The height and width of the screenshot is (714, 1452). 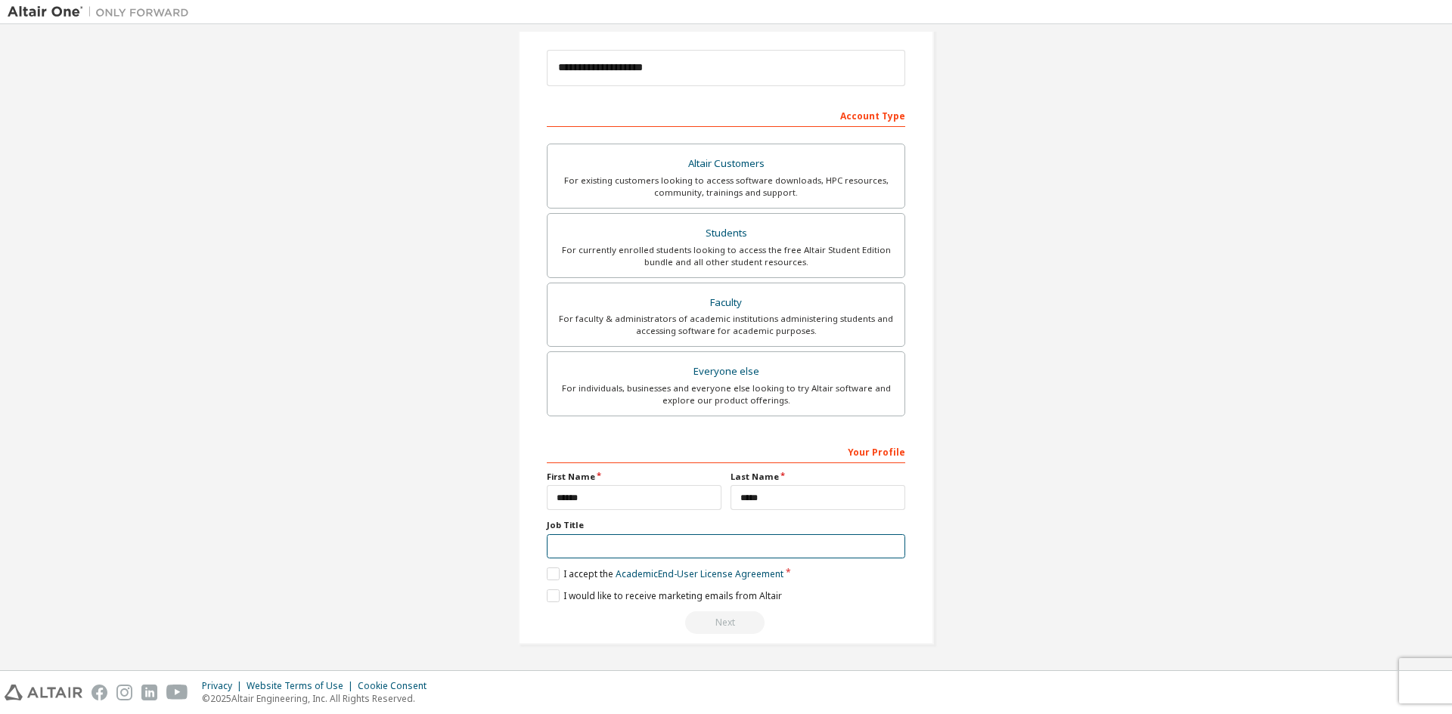 What do you see at coordinates (699, 574) in the screenshot?
I see `a: Academic End-User License Agreement` at bounding box center [699, 574].